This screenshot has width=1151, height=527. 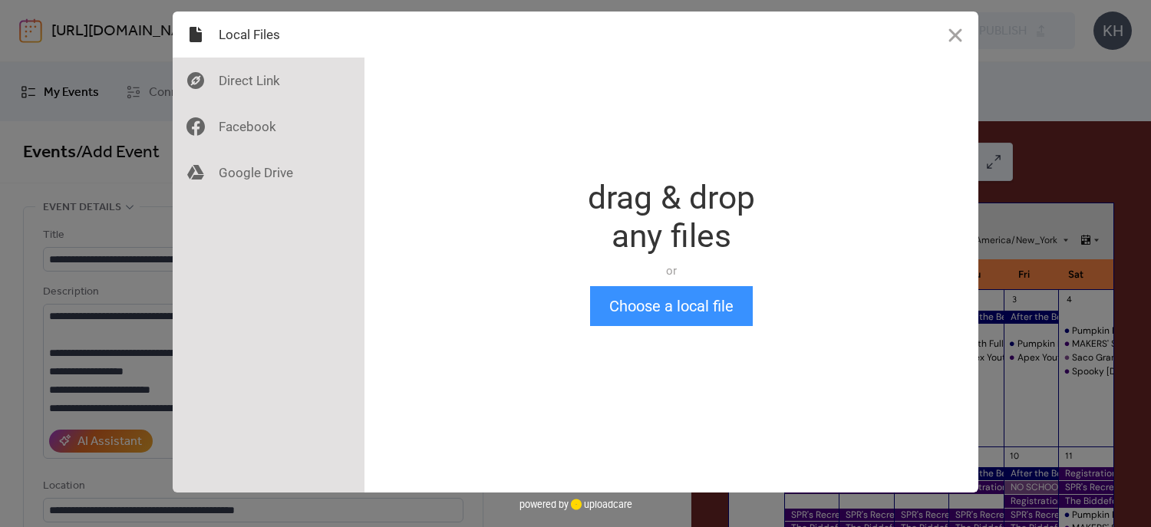 What do you see at coordinates (600, 504) in the screenshot?
I see `a: uploadcare` at bounding box center [600, 504].